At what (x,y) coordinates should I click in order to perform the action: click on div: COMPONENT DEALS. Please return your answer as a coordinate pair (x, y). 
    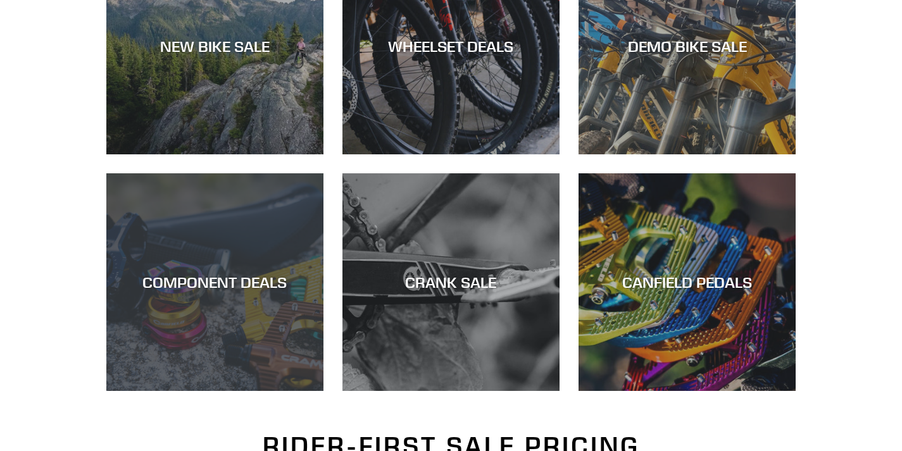
    Looking at the image, I should click on (215, 282).